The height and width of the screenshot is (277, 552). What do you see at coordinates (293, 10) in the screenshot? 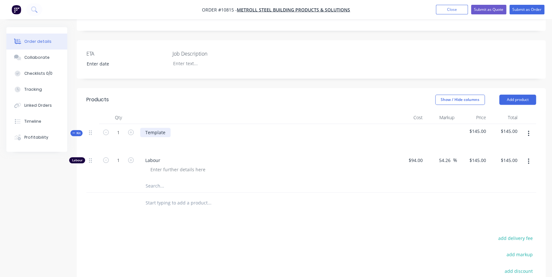
I see `a: Metroll Steel Building products & Solutions` at bounding box center [293, 10].